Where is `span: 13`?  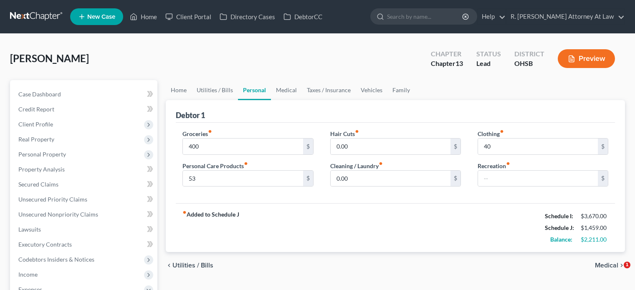 span: 13 is located at coordinates (459, 63).